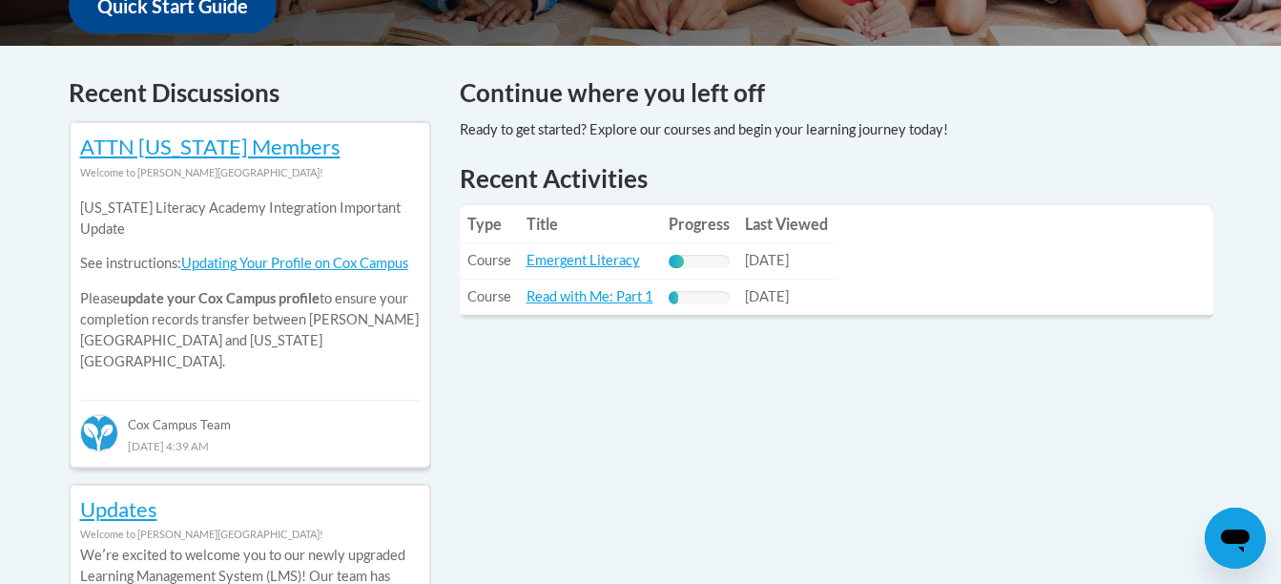 The height and width of the screenshot is (584, 1281). I want to click on h1: Recent Activities, so click(837, 178).